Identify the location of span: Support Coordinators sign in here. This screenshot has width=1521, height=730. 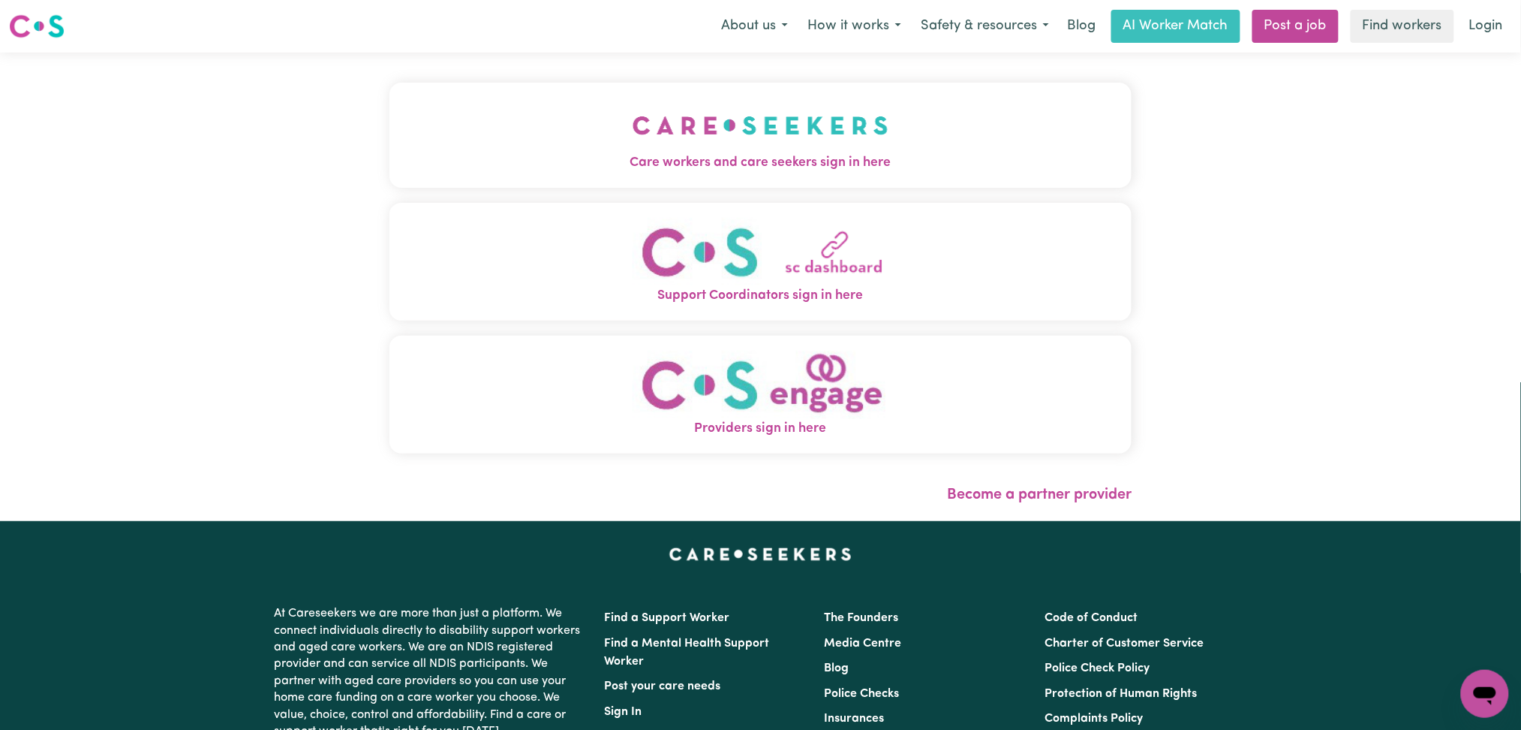
(761, 296).